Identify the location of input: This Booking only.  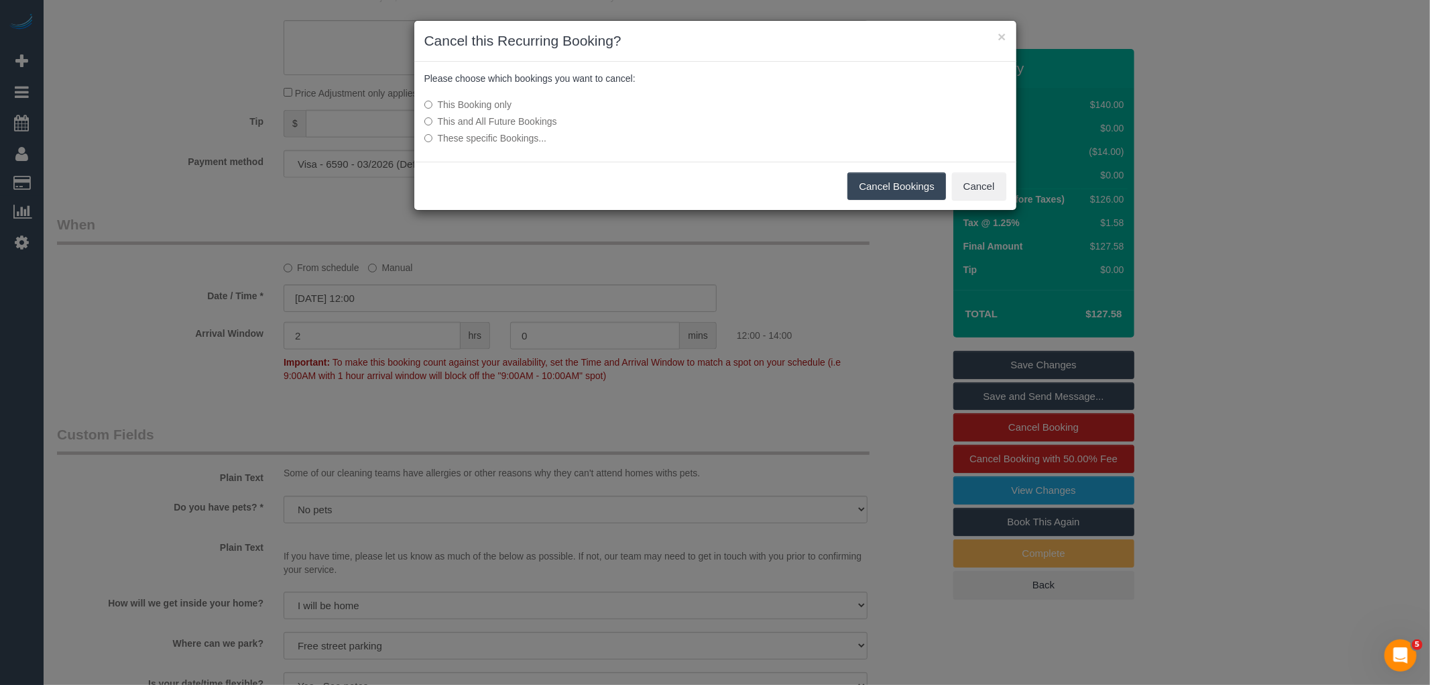
(428, 105).